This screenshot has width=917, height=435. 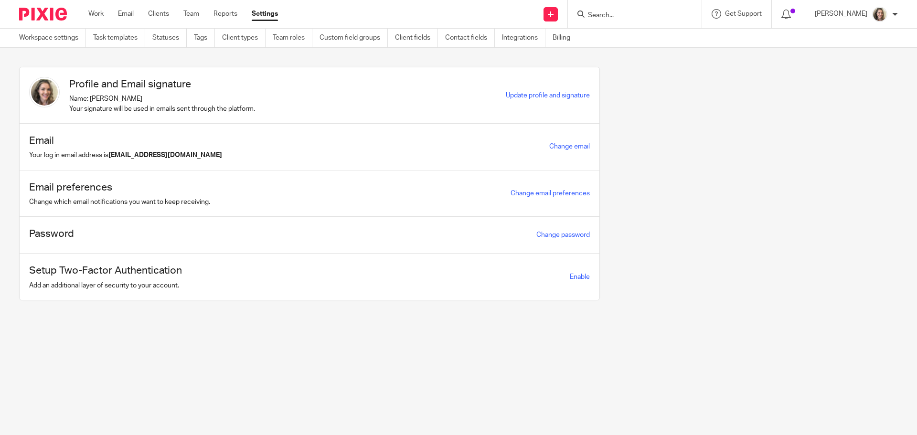 I want to click on a: Reports, so click(x=226, y=14).